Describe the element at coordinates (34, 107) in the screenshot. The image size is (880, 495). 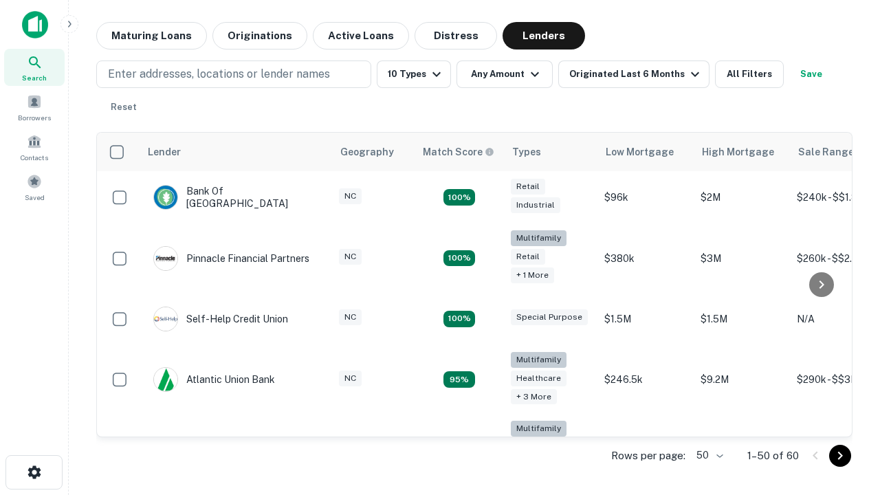
I see `div: Borrowers` at that location.